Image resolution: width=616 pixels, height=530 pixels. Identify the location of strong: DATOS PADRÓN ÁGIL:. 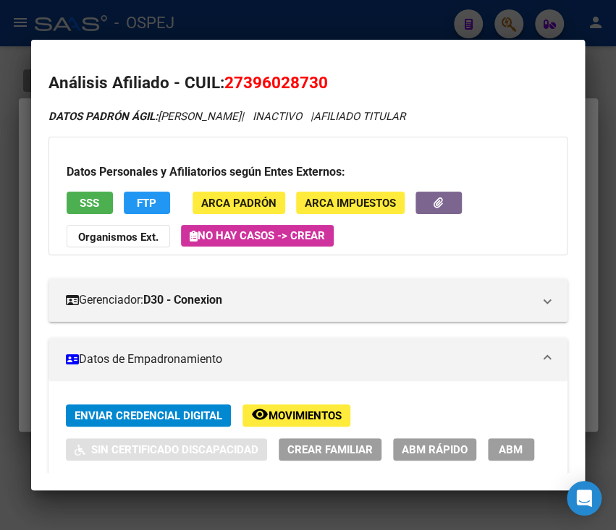
(103, 116).